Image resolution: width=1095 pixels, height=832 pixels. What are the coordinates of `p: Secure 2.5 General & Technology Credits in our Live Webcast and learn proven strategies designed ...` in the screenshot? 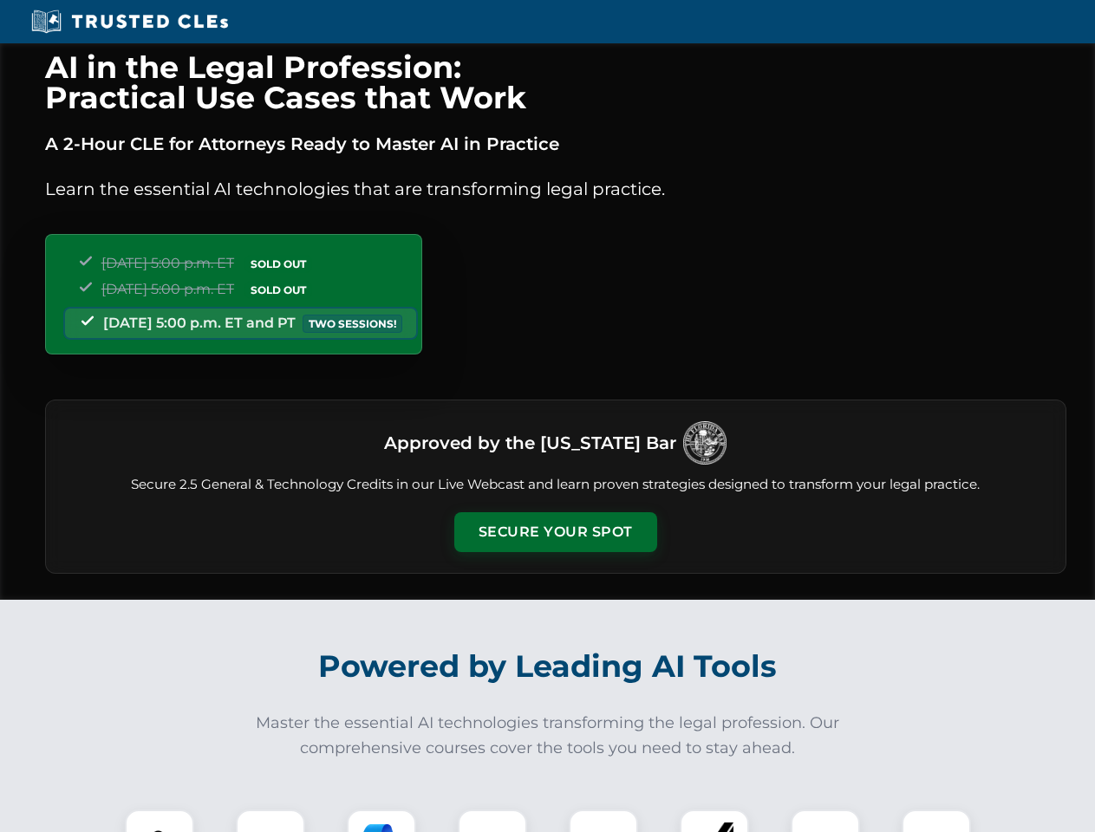 It's located at (556, 484).